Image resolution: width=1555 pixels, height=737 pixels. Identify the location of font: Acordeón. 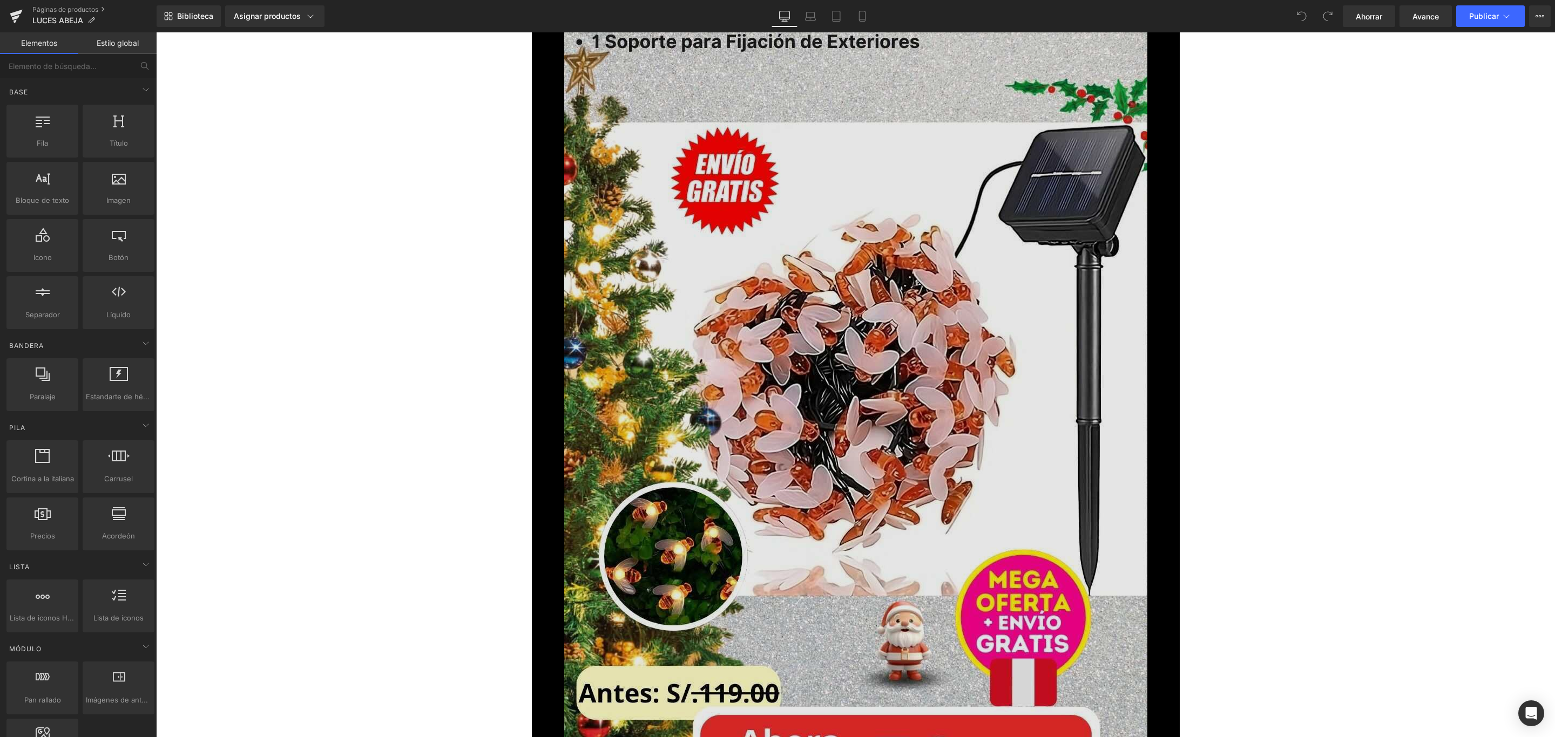
(118, 536).